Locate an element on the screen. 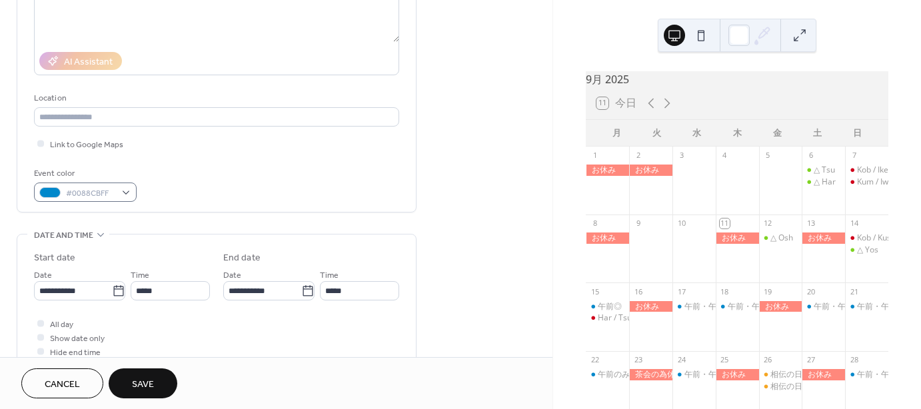 The width and height of the screenshot is (921, 409). div: 14 is located at coordinates (854, 223).